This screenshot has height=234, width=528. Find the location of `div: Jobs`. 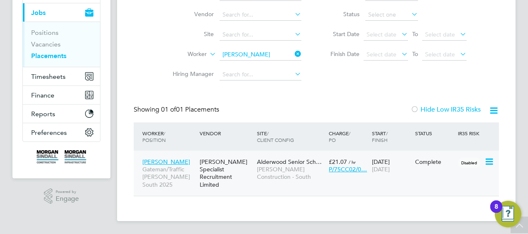

div: Jobs is located at coordinates (61, 44).